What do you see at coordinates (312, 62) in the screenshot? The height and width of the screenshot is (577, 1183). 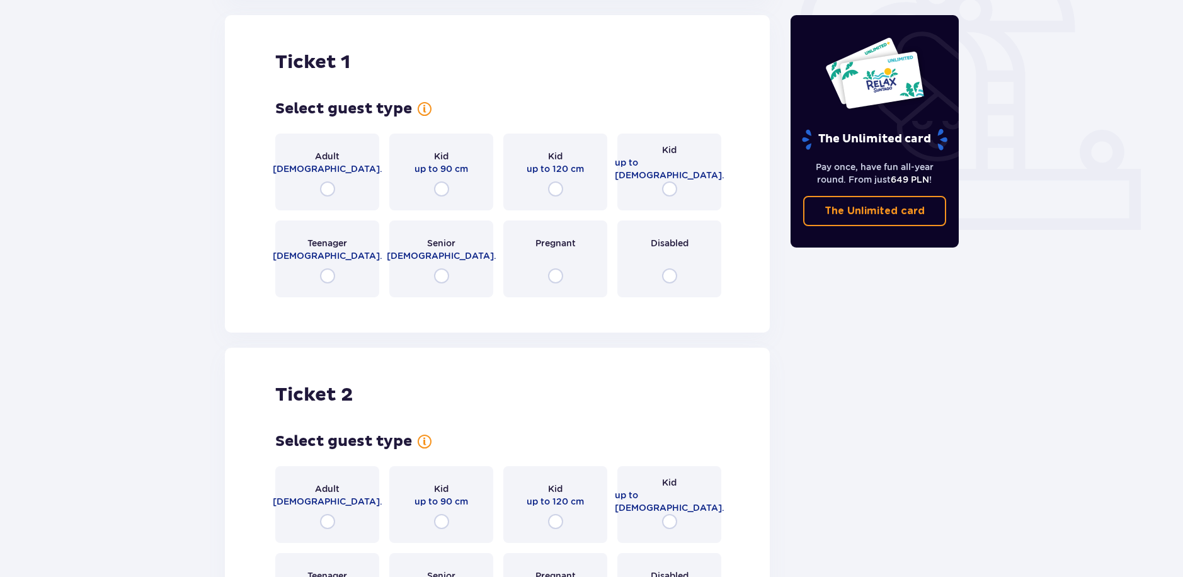 I see `p: Ticket 1` at bounding box center [312, 62].